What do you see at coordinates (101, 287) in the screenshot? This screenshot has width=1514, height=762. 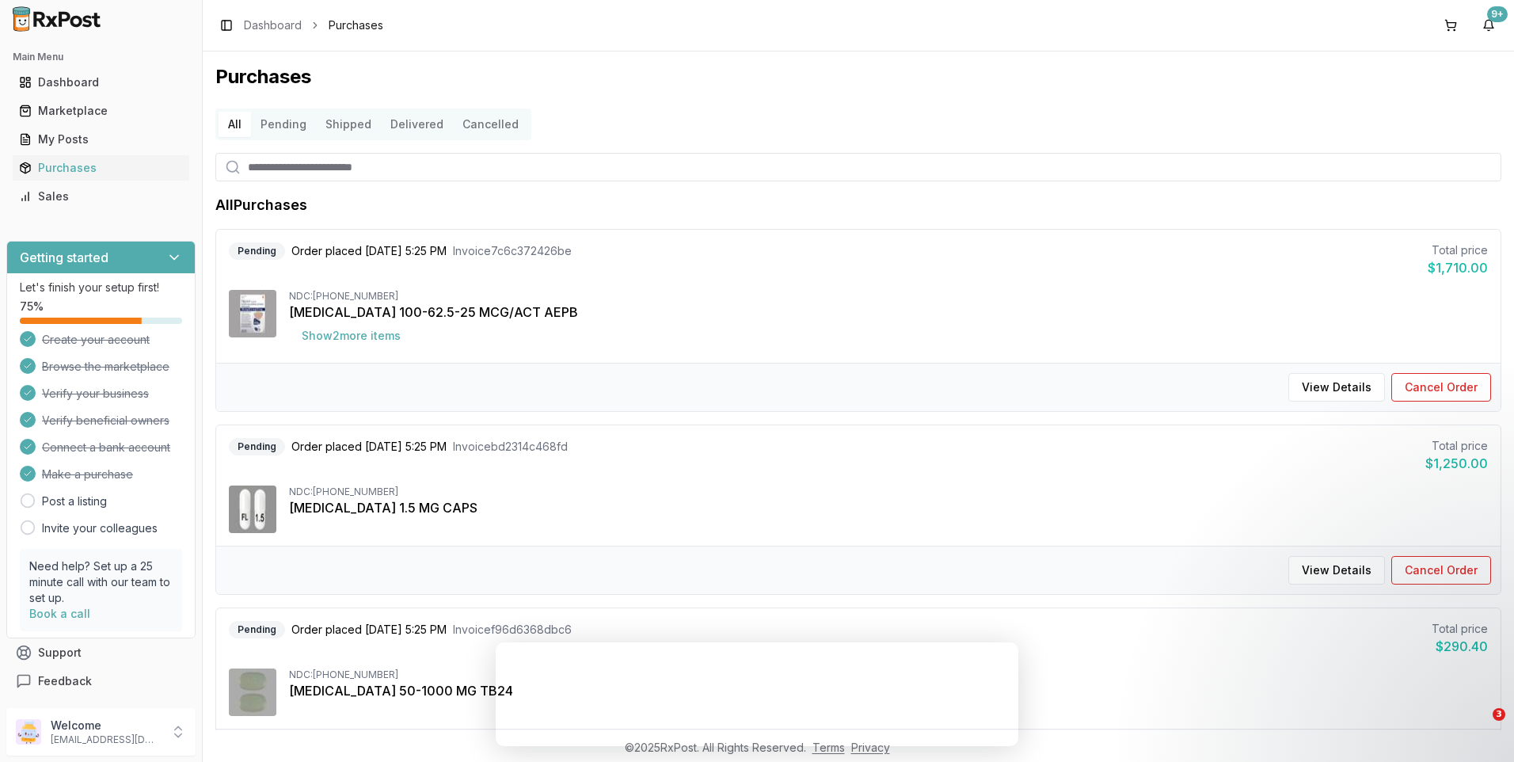 I see `p: Let's finish your setup first!` at bounding box center [101, 287].